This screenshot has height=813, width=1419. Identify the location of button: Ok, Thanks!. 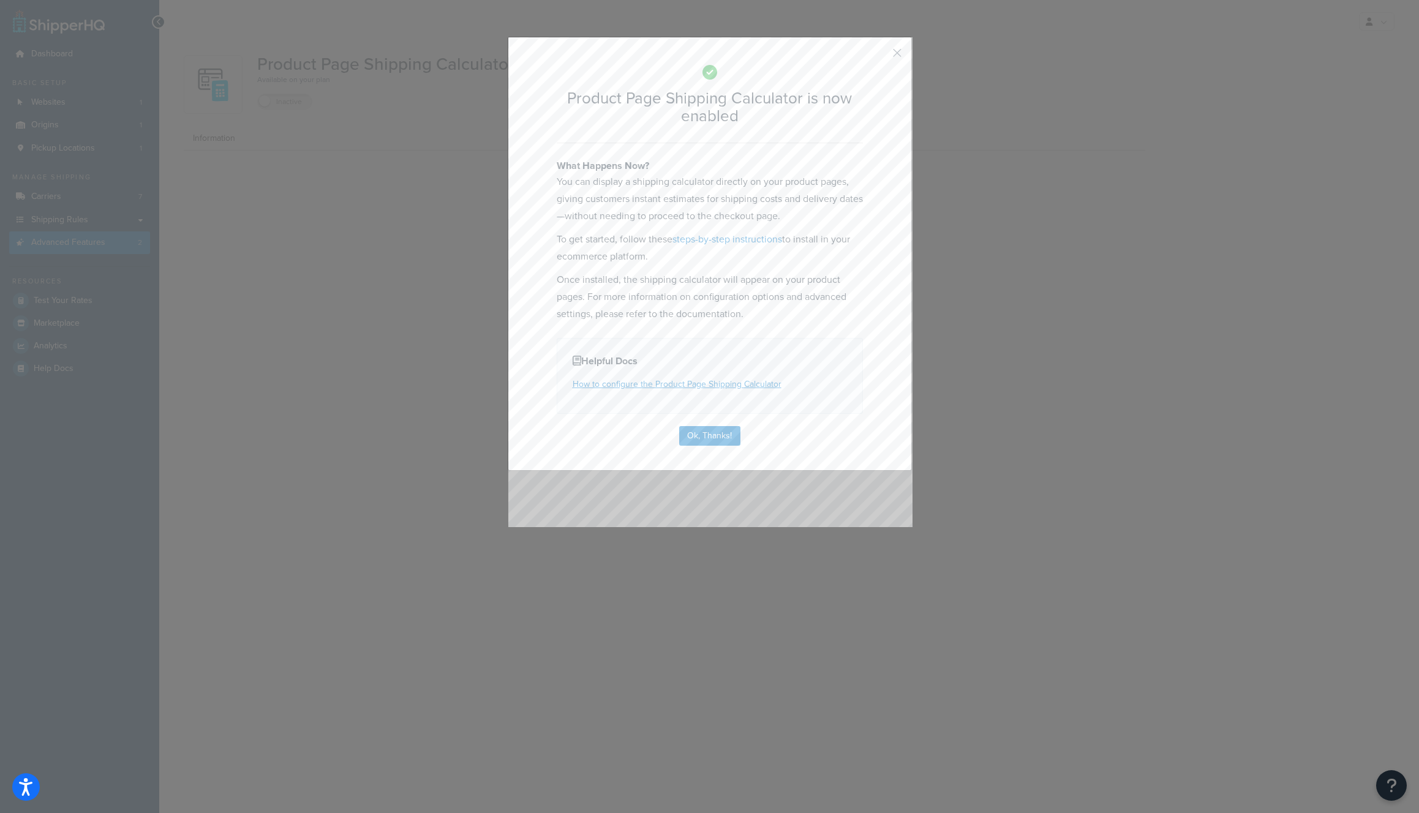
(710, 436).